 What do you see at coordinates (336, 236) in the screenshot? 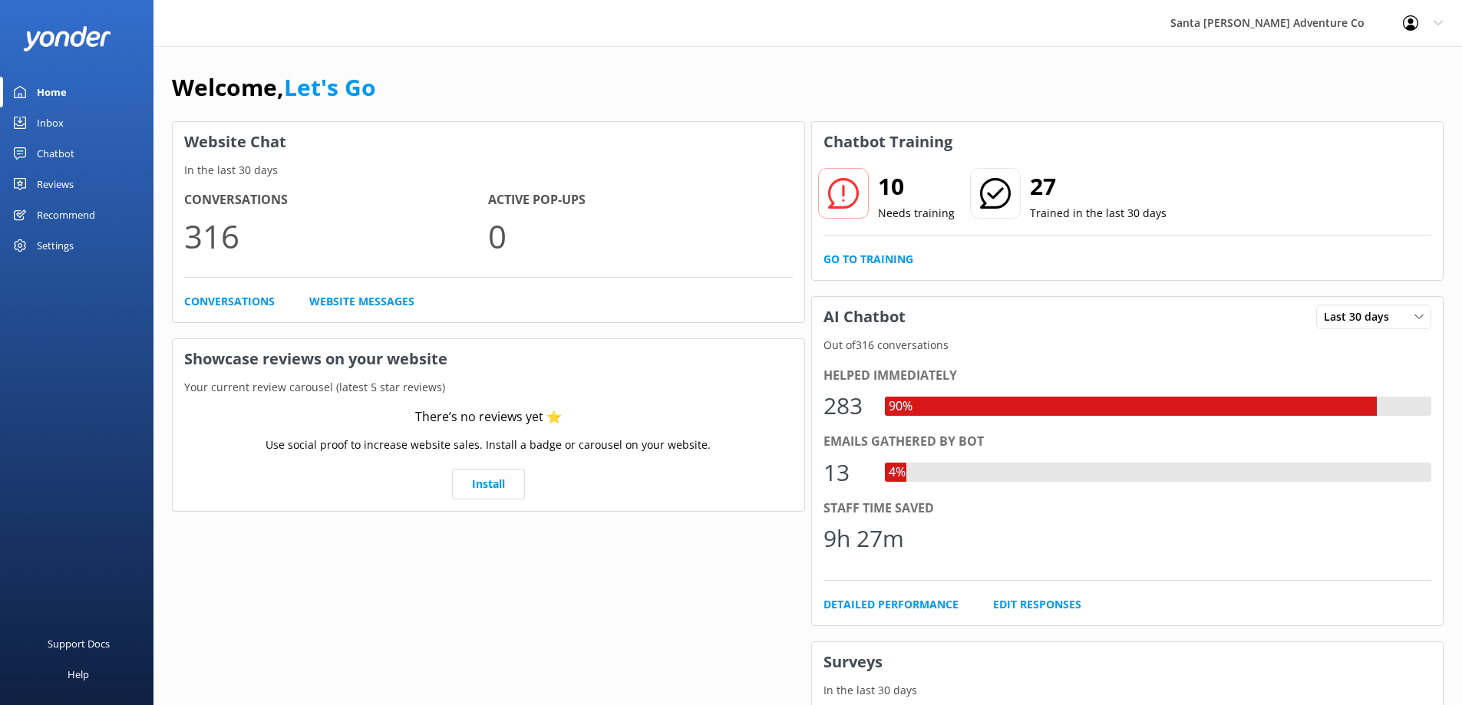
I see `p: 316` at bounding box center [336, 236].